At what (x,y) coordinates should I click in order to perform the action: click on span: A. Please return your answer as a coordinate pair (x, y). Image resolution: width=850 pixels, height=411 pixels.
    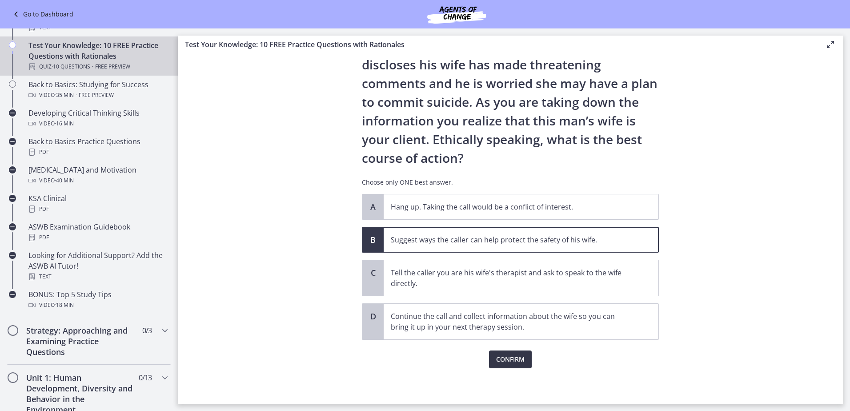
    Looking at the image, I should click on (373, 207).